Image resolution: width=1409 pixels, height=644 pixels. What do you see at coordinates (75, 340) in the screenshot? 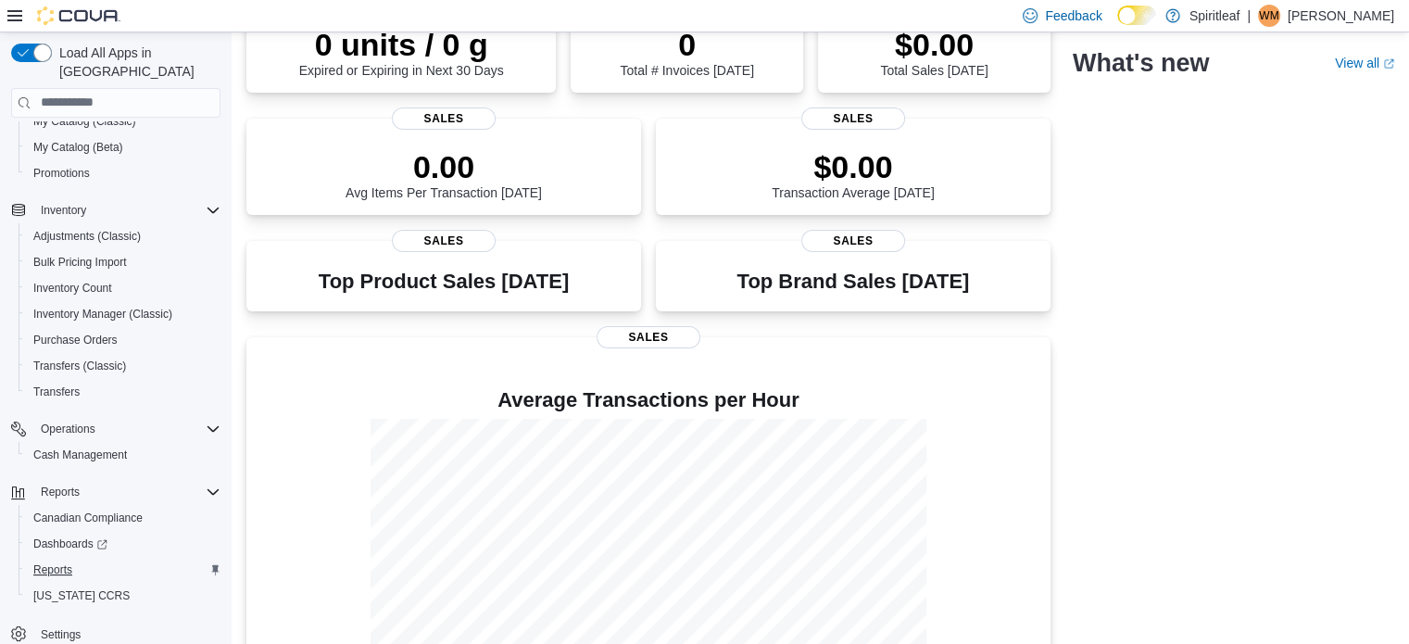
I see `a: Purchase Orders` at bounding box center [75, 340].